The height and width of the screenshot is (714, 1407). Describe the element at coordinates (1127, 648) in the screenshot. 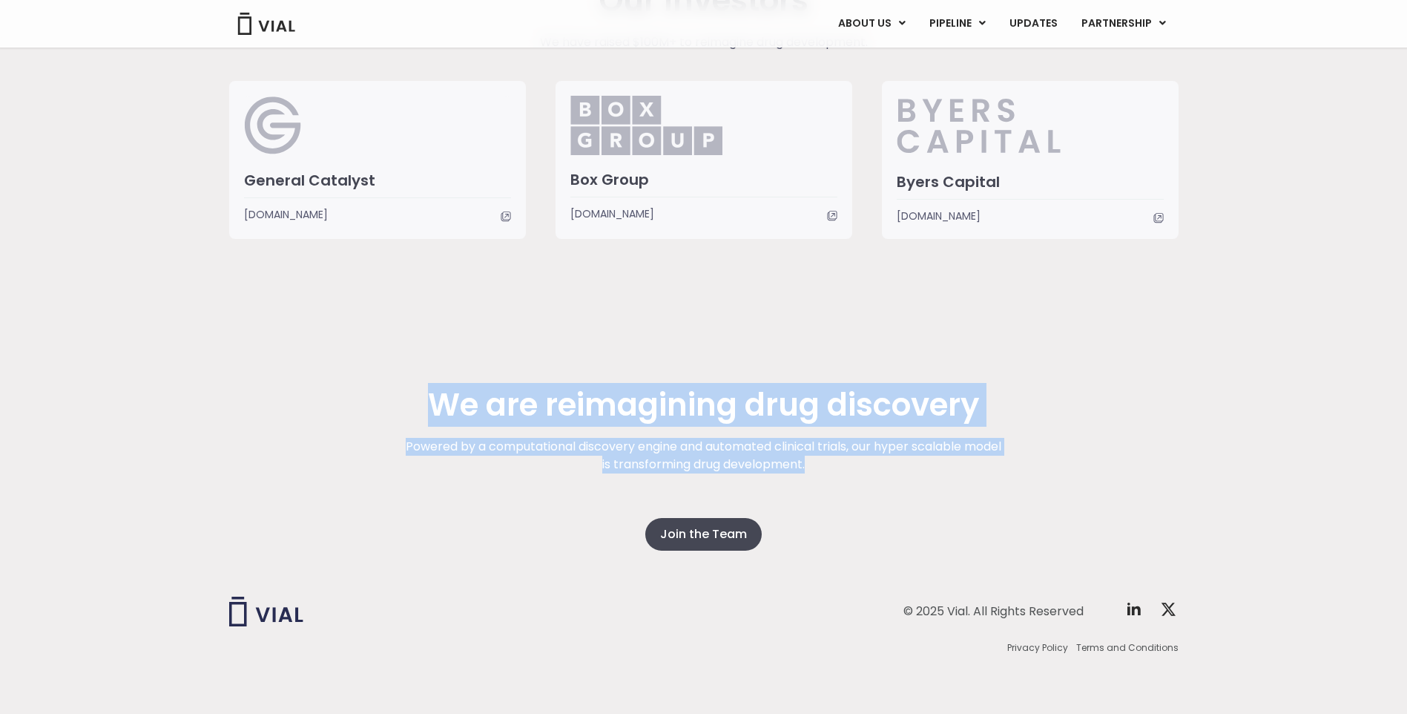

I see `a: Terms and Conditions` at that location.